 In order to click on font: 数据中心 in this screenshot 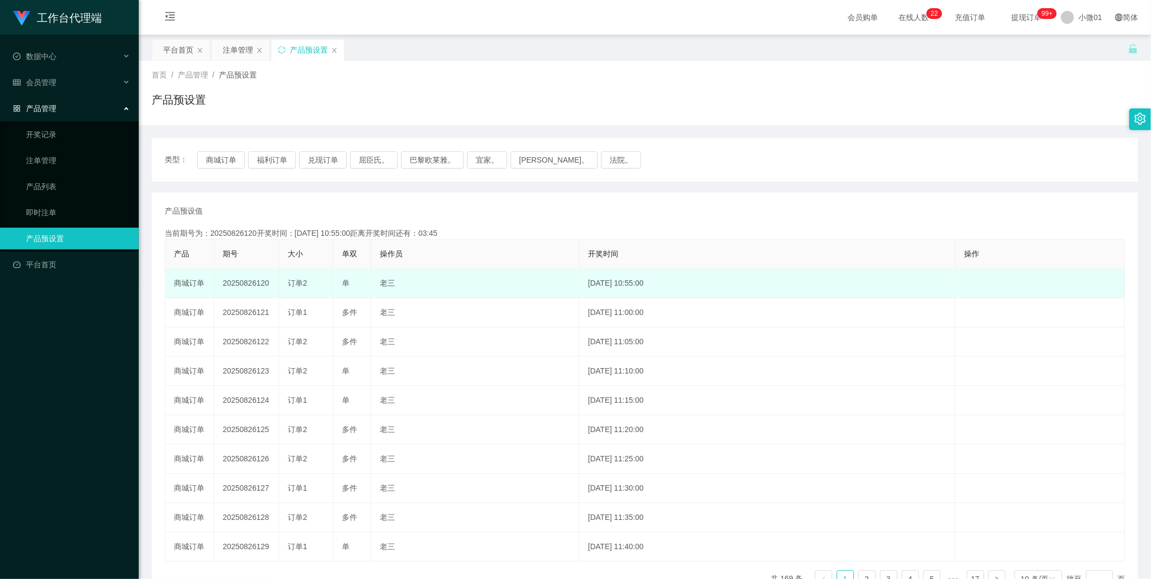, I will do `click(41, 56)`.